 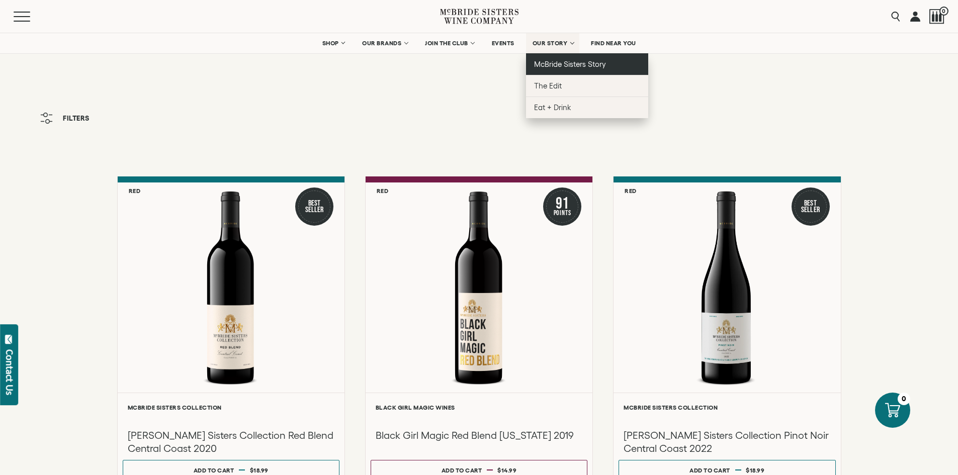 What do you see at coordinates (587, 86) in the screenshot?
I see `a: The Edit` at bounding box center [587, 86].